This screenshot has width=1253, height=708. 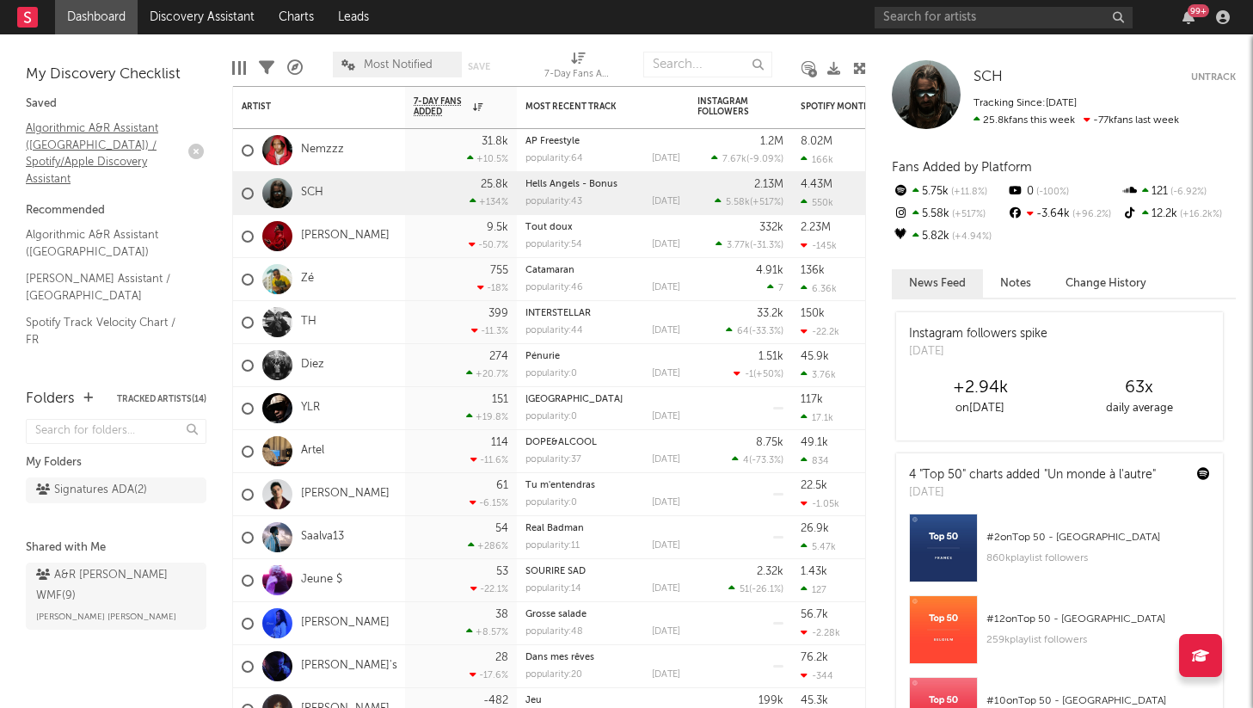 What do you see at coordinates (865, 107) in the screenshot?
I see `div: Spotify Monthly Listeners` at bounding box center [865, 107].